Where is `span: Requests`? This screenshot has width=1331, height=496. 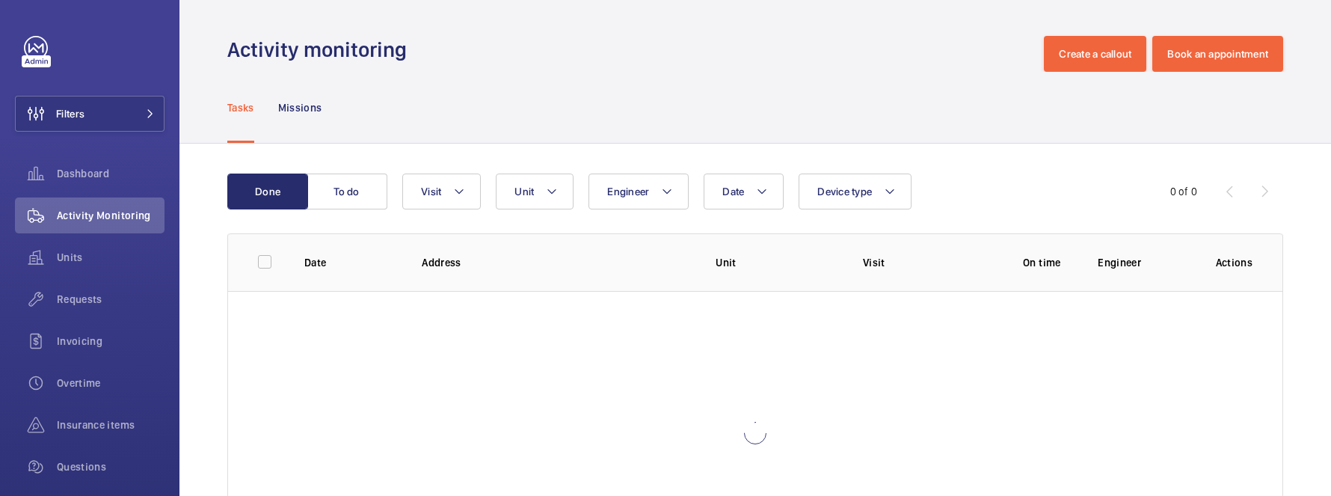
span: Requests is located at coordinates (111, 299).